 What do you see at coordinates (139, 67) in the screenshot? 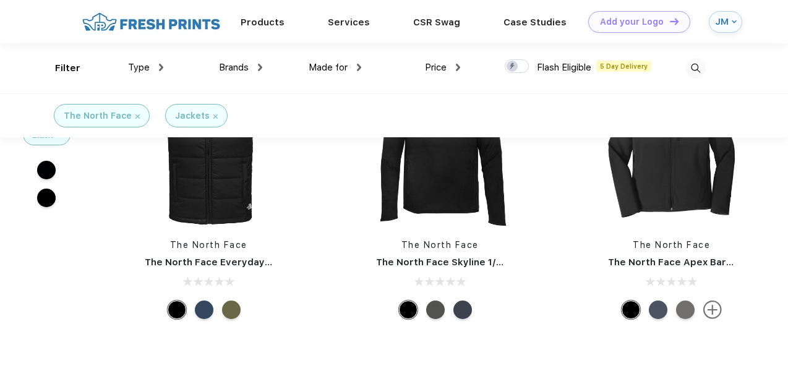
I see `span: Type` at bounding box center [139, 67].